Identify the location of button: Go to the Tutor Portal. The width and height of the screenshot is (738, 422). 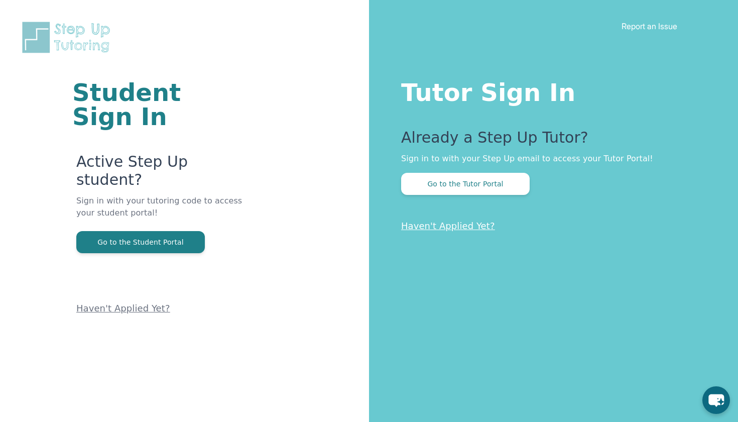
(465, 184).